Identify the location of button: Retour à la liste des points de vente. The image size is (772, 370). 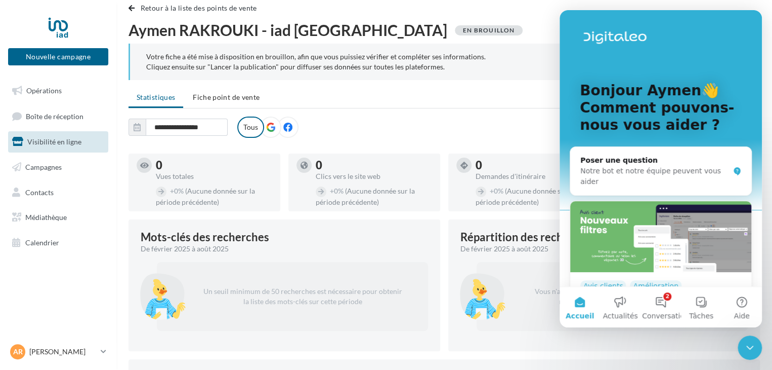
(195, 8).